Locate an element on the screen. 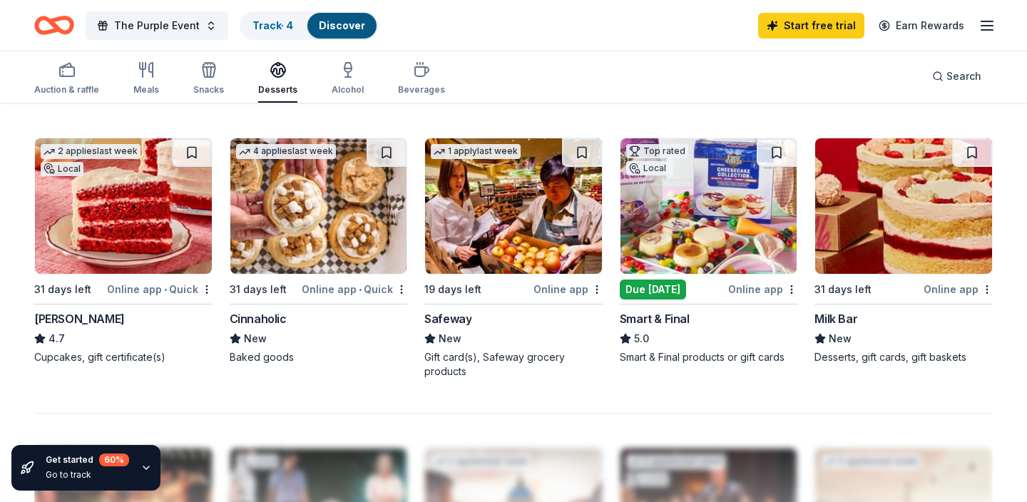 Image resolution: width=1027 pixels, height=502 pixels. div: Go to track is located at coordinates (87, 475).